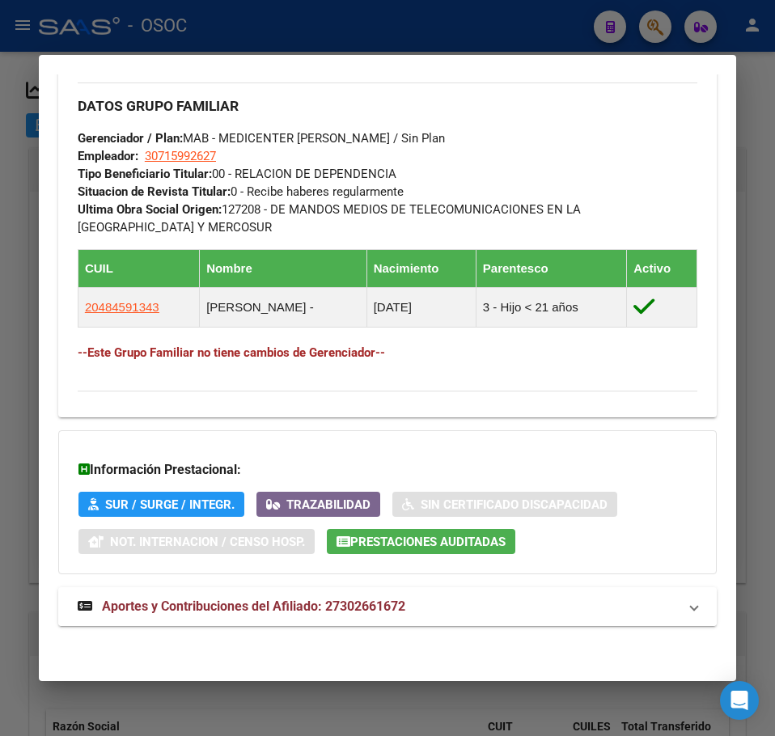 The image size is (775, 736). What do you see at coordinates (138, 268) in the screenshot?
I see `th: CUIL` at bounding box center [138, 268].